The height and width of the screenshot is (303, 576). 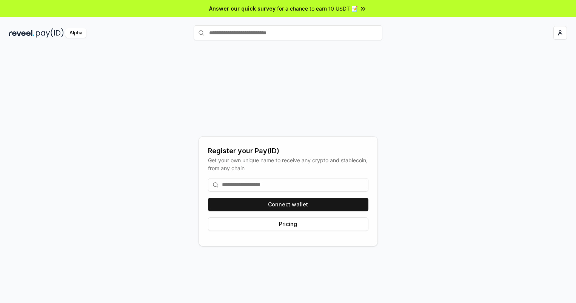 What do you see at coordinates (318, 8) in the screenshot?
I see `span: for a chance to earn 10 USDT 📝` at bounding box center [318, 8].